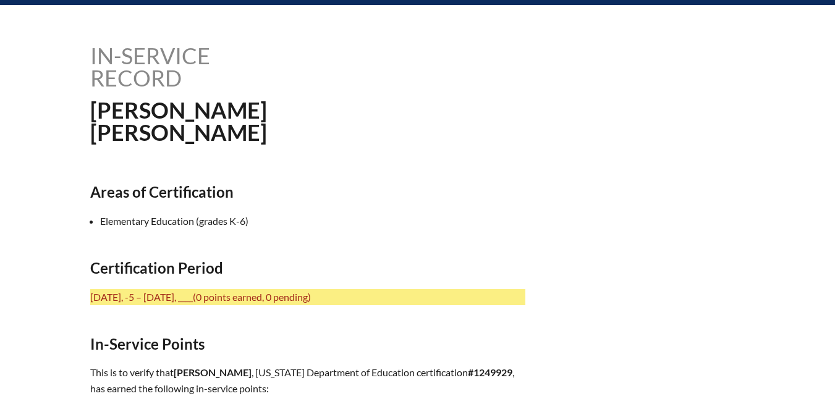 Image resolution: width=835 pixels, height=396 pixels. Describe the element at coordinates (215, 67) in the screenshot. I see `h1: In-service record` at that location.